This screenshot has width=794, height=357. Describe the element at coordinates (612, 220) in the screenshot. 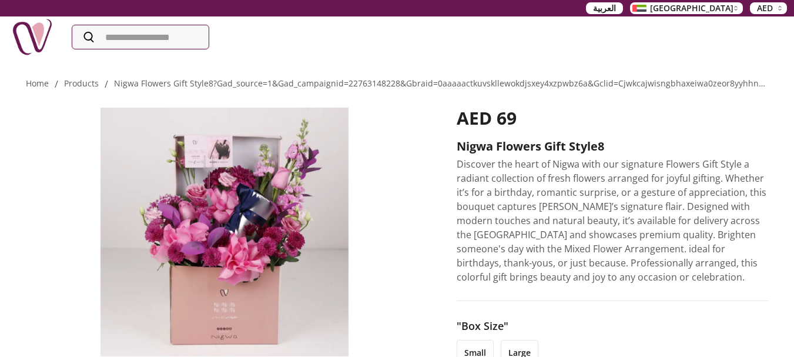

I see `p: Discover the heart of Nigwa with our signature Flowers Gift Style a radiant collection of fresh f...` at that location.